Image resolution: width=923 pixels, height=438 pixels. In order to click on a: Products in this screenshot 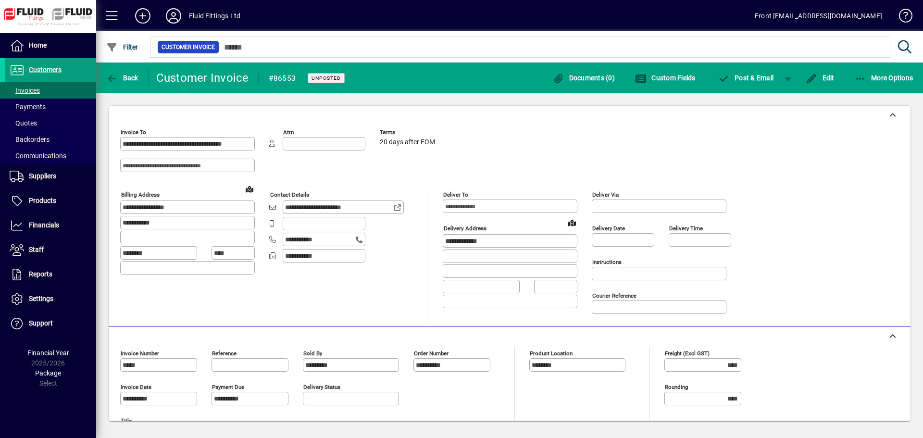, I will do `click(50, 201)`.